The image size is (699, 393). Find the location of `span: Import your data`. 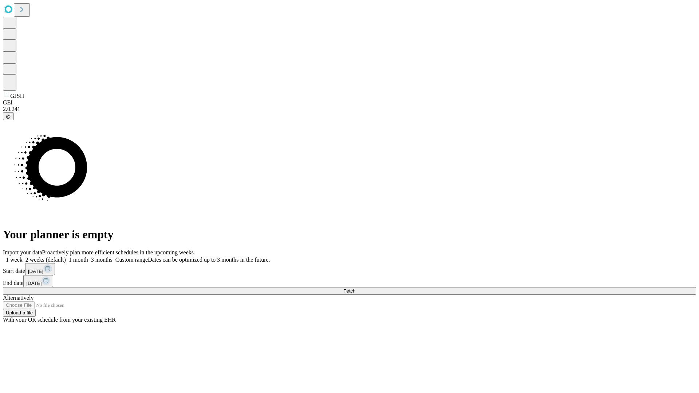

span: Import your data is located at coordinates (23, 252).